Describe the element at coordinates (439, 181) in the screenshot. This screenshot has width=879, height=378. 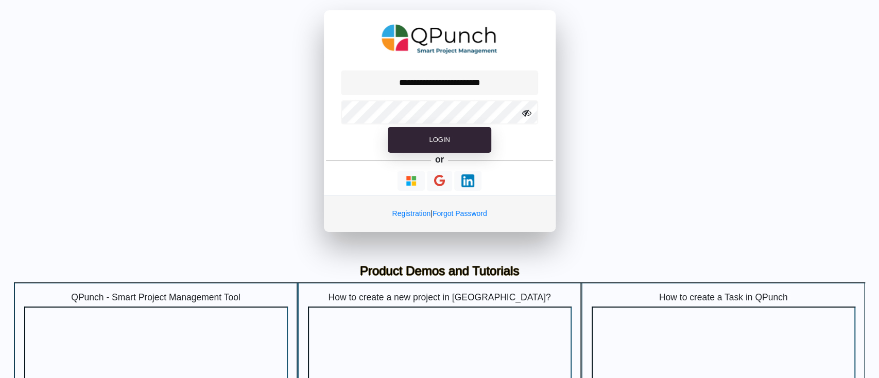
I see `button: Continue With Google` at that location.